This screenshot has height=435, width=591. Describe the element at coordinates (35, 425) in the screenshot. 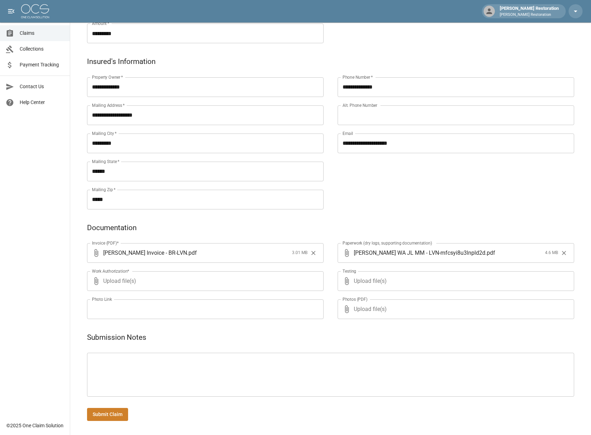

I see `div: © 2025 One Claim Solution` at that location.